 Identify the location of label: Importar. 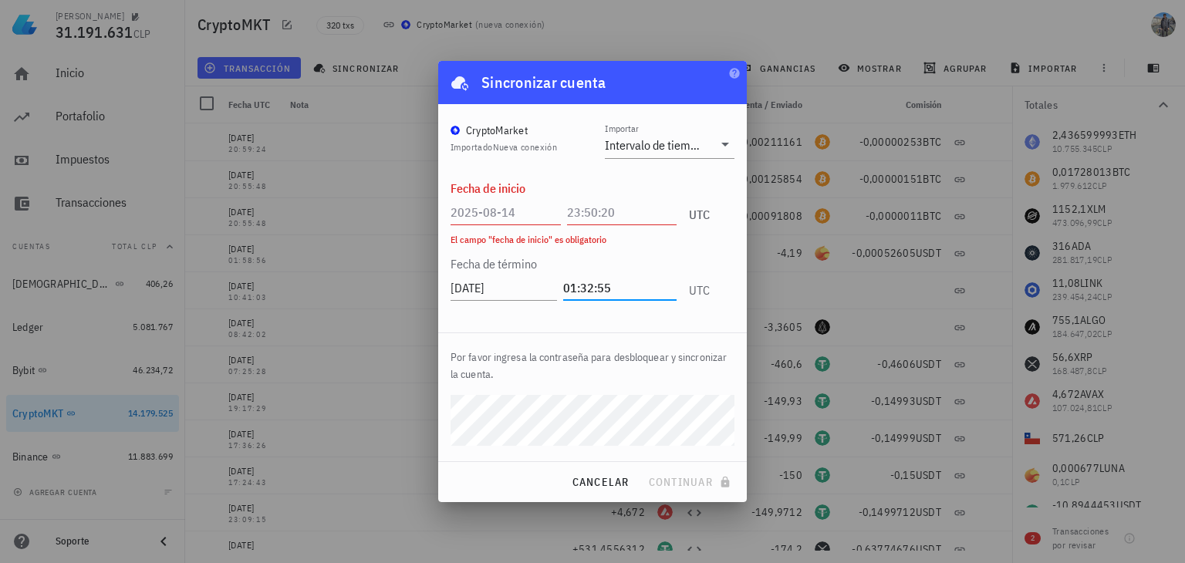
(622, 128).